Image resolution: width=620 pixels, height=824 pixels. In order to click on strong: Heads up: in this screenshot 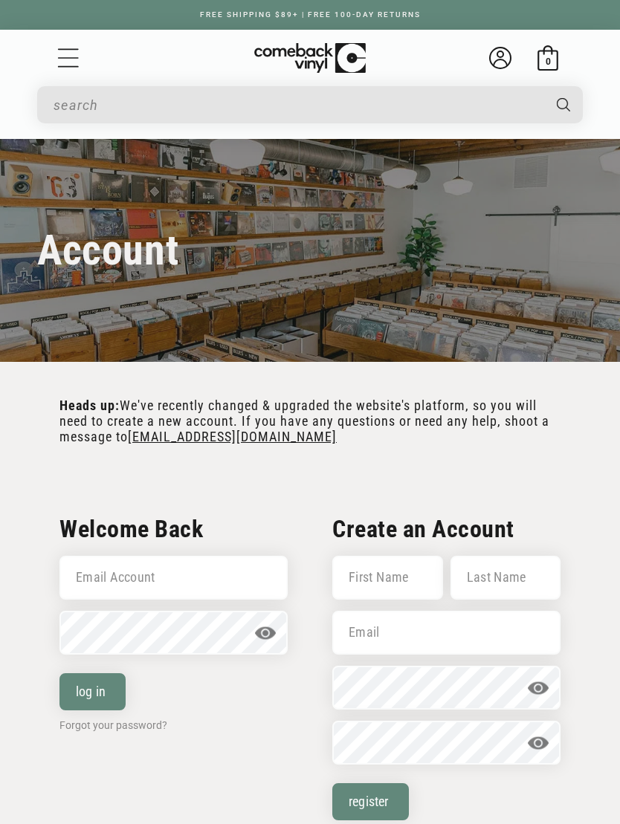, I will do `click(89, 405)`.